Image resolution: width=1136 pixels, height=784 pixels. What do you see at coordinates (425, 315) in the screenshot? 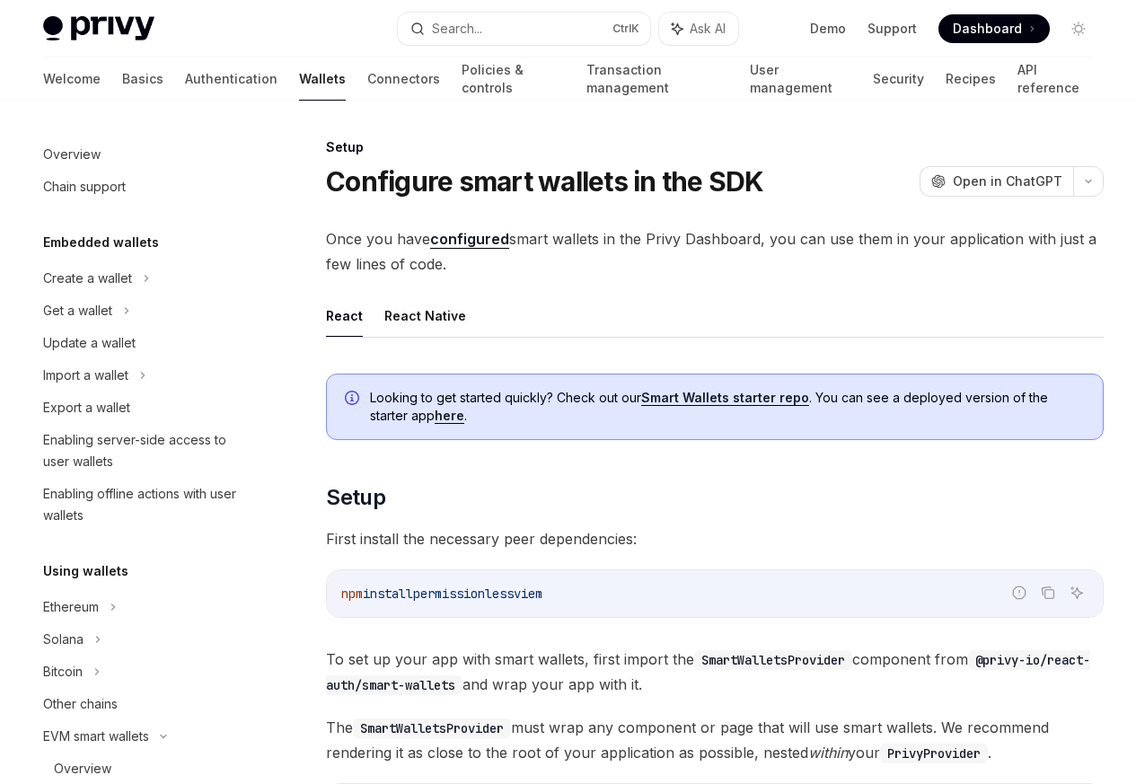
I see `button: React Native` at bounding box center [425, 315].